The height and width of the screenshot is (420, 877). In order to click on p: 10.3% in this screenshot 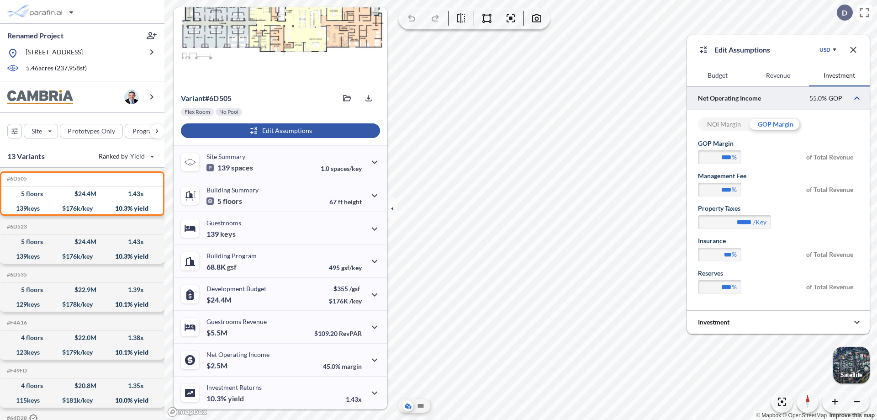, I will do `click(225, 398)`.